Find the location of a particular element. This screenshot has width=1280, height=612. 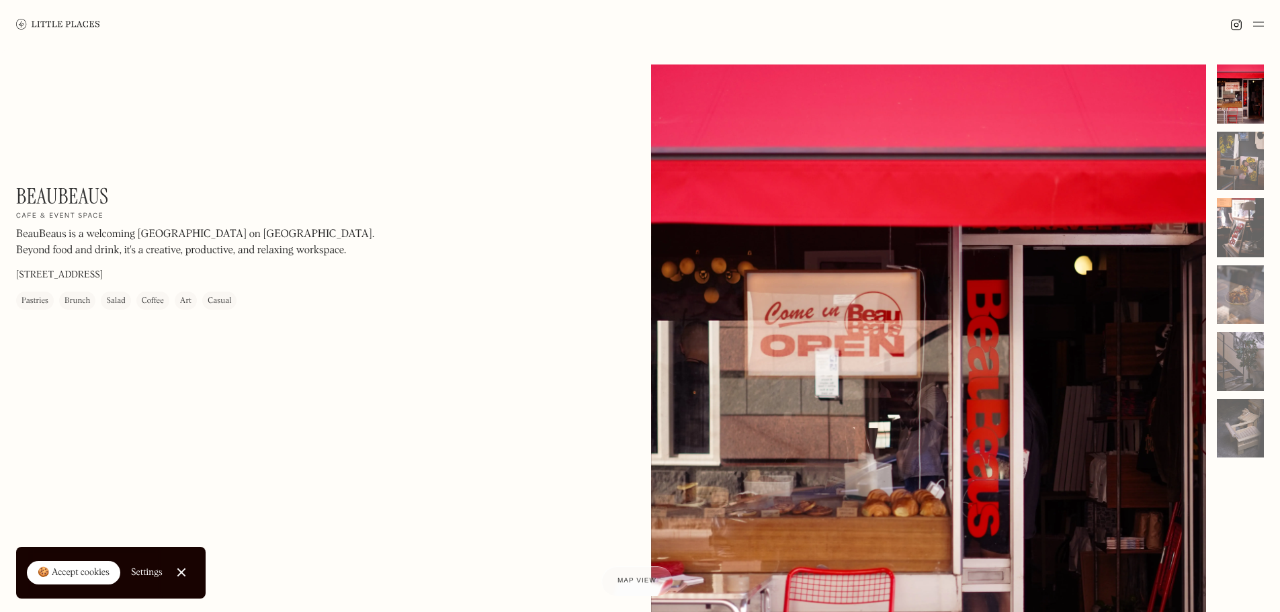

div: Art is located at coordinates (185, 302).